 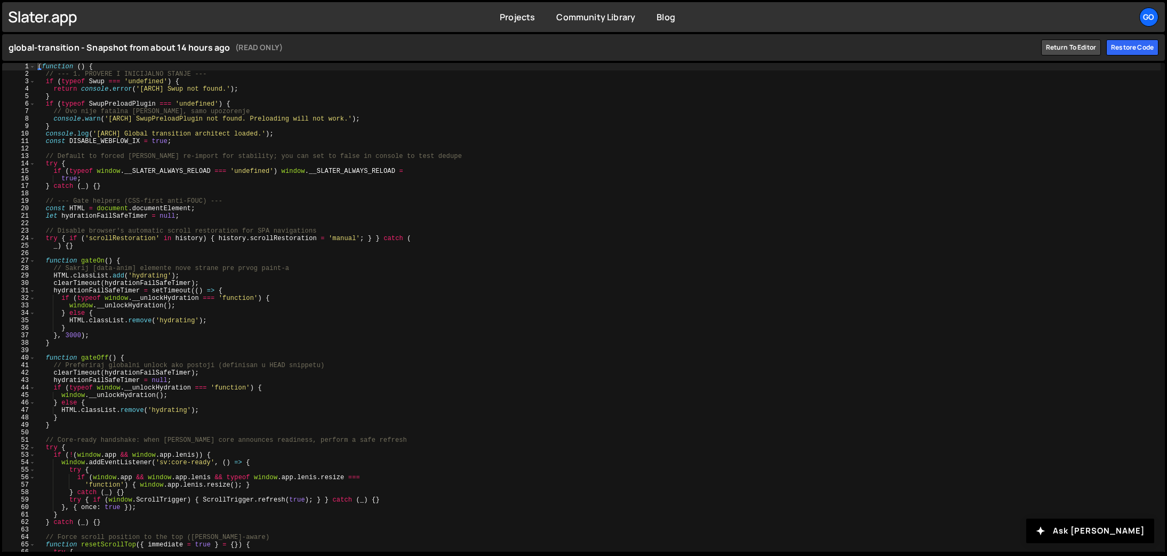 I want to click on div: 6, so click(x=19, y=104).